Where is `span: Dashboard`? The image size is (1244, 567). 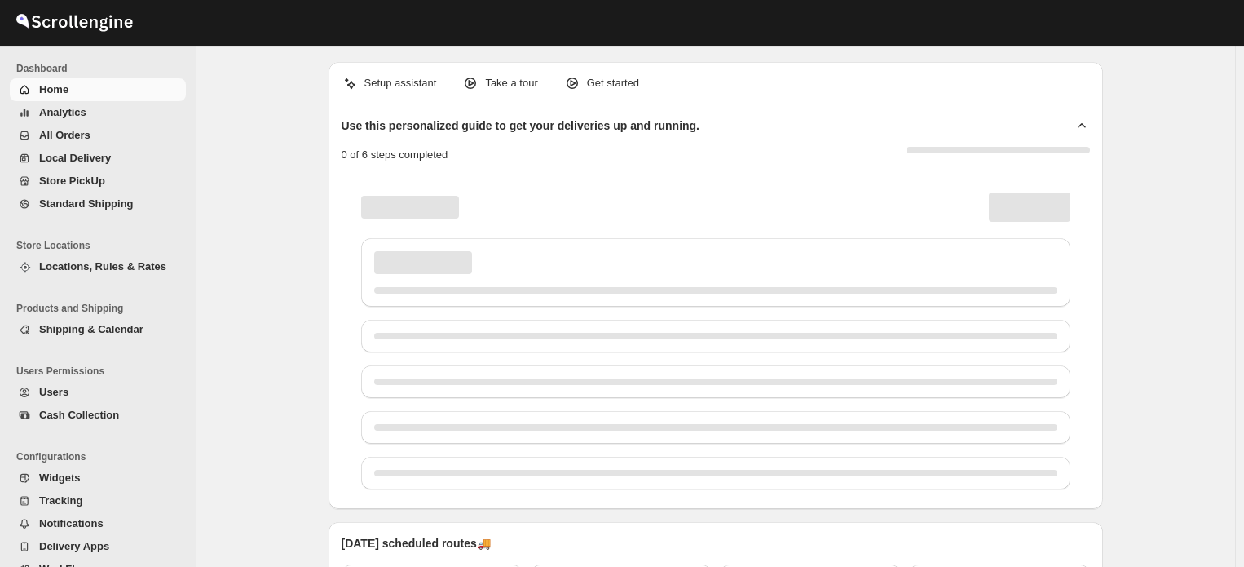 span: Dashboard is located at coordinates (102, 68).